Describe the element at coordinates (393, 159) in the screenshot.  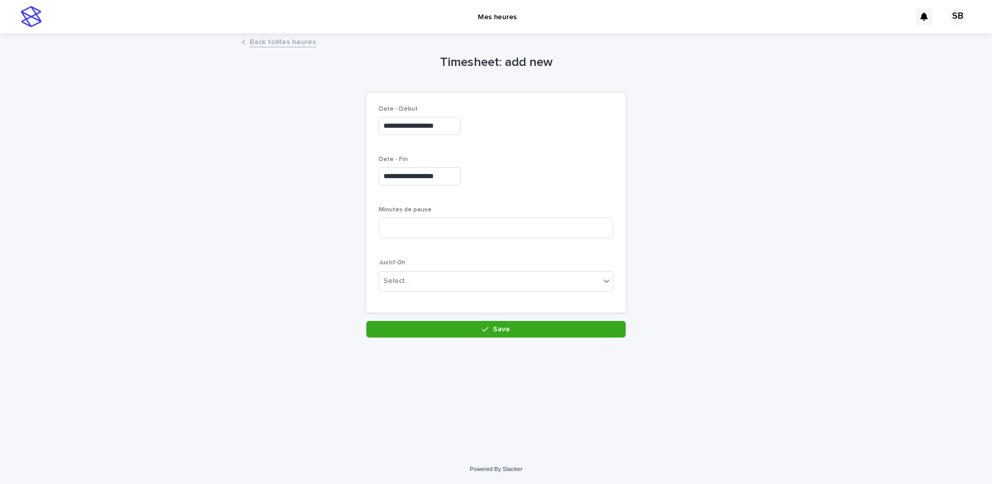
I see `span: Date - Fin` at that location.